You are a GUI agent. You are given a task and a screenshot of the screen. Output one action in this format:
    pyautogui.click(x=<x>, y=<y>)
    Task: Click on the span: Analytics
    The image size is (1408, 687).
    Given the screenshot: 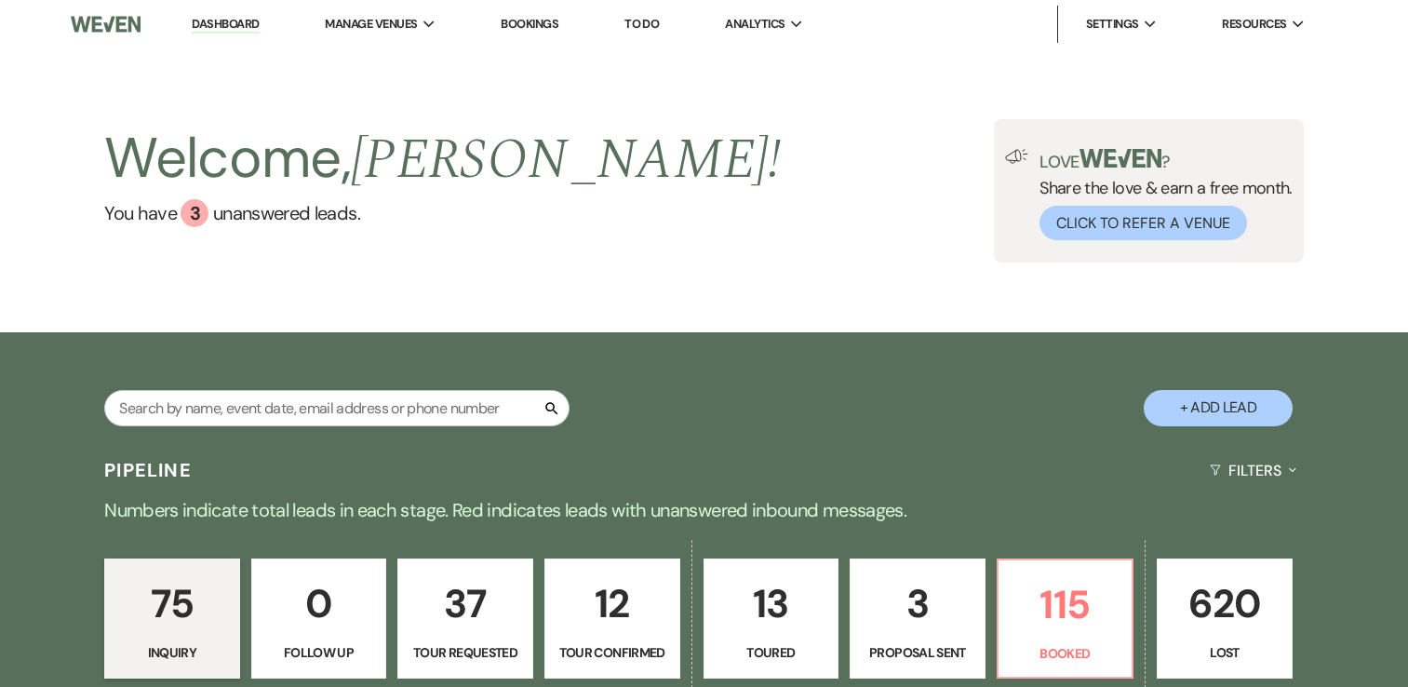 What is the action you would take?
    pyautogui.click(x=755, y=24)
    